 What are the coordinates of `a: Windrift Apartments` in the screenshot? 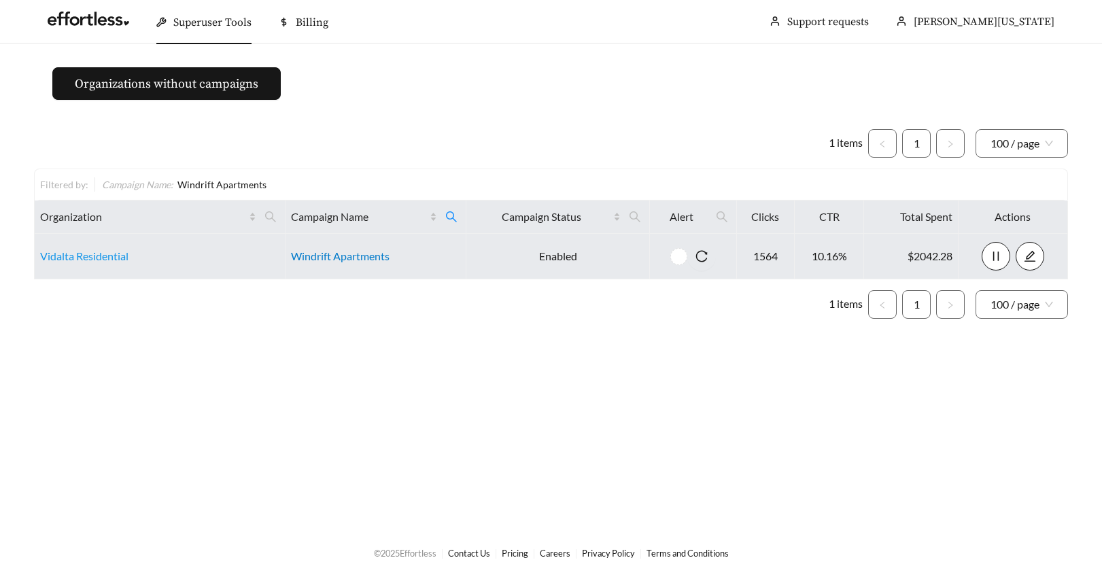 It's located at (340, 256).